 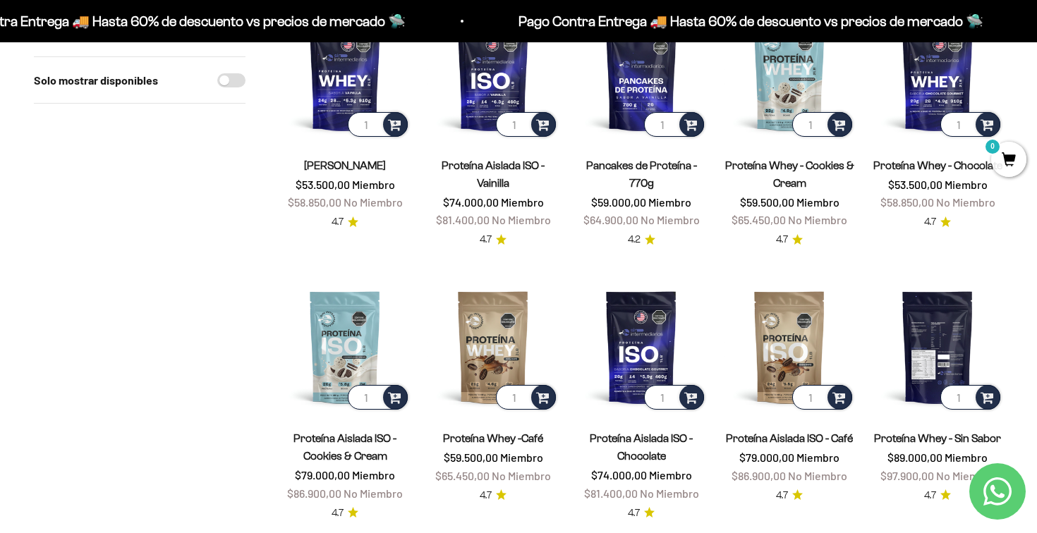 What do you see at coordinates (641, 447) in the screenshot?
I see `a: Proteína Aislada ISO - Chocolate` at bounding box center [641, 447].